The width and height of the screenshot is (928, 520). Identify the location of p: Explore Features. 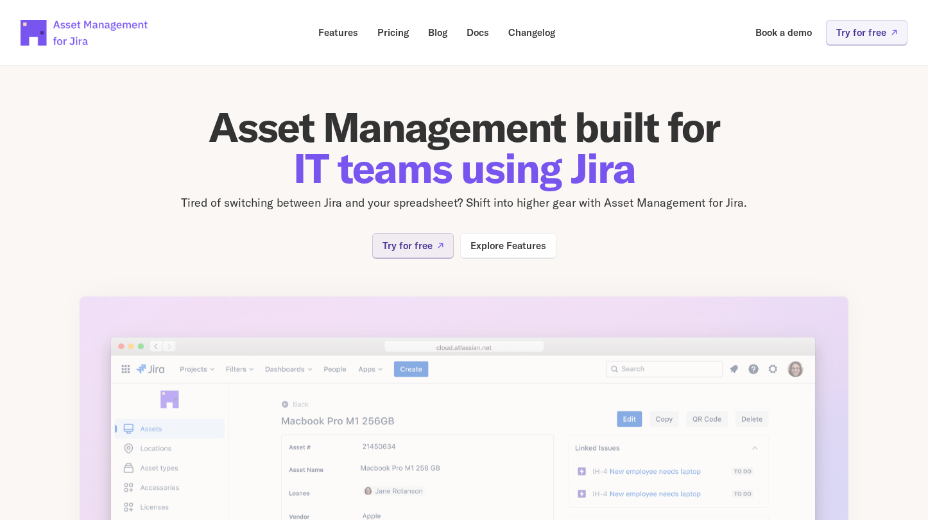
(508, 245).